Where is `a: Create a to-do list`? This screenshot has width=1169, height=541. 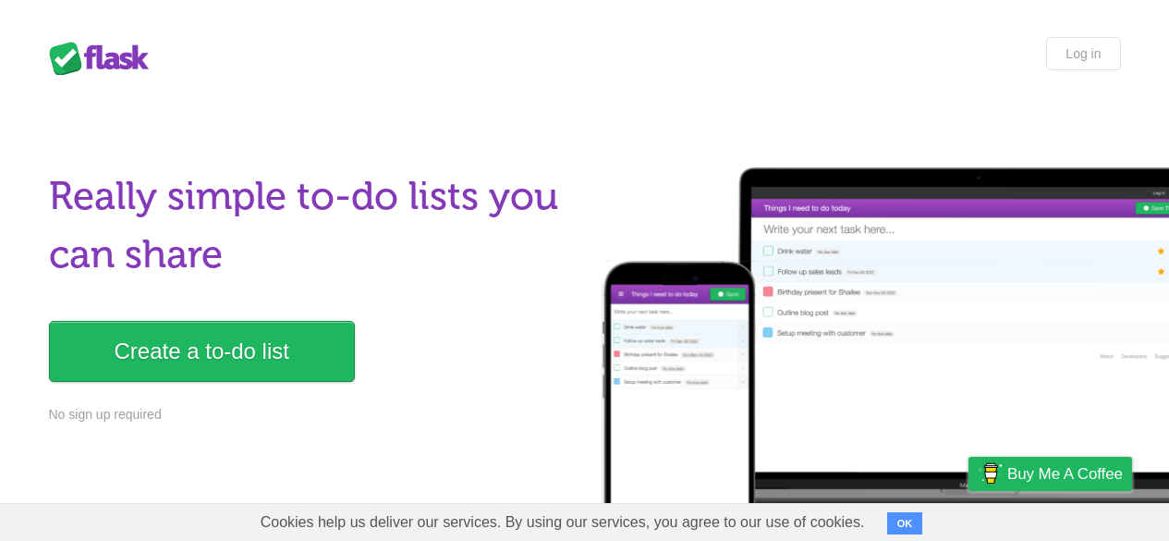
a: Create a to-do list is located at coordinates (201, 351).